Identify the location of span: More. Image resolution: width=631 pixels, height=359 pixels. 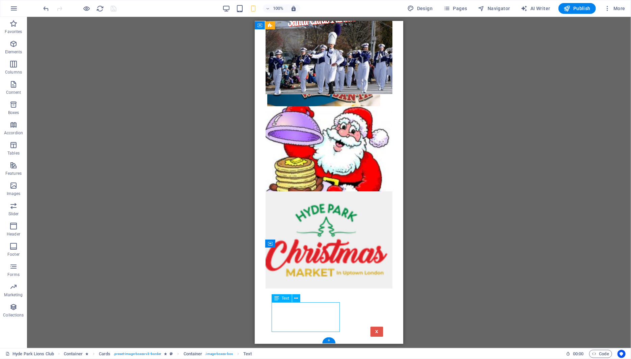
(614, 8).